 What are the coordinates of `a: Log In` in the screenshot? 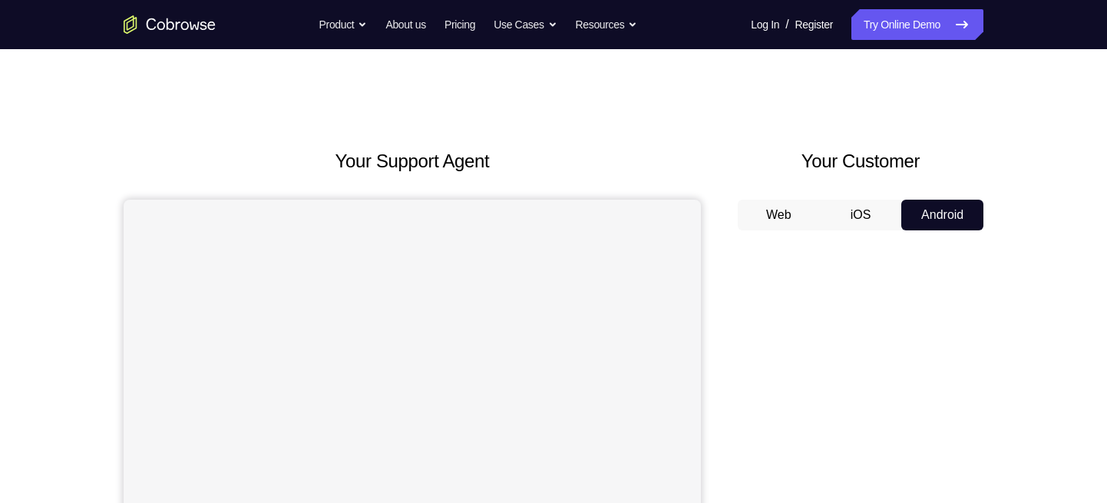 It's located at (765, 25).